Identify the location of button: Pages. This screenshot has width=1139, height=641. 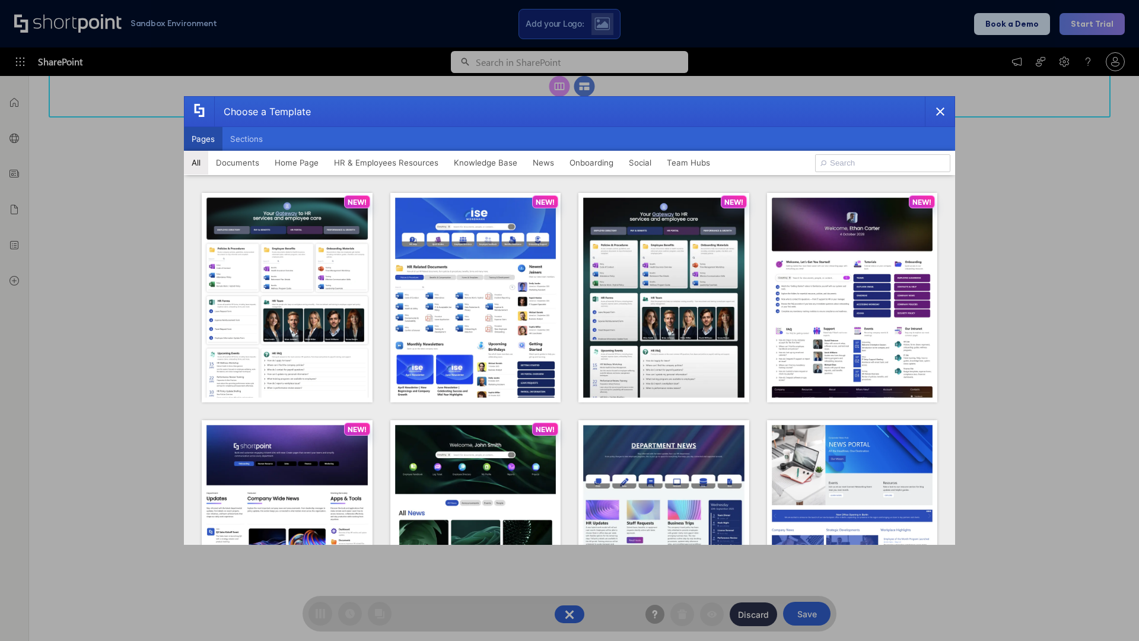
(203, 139).